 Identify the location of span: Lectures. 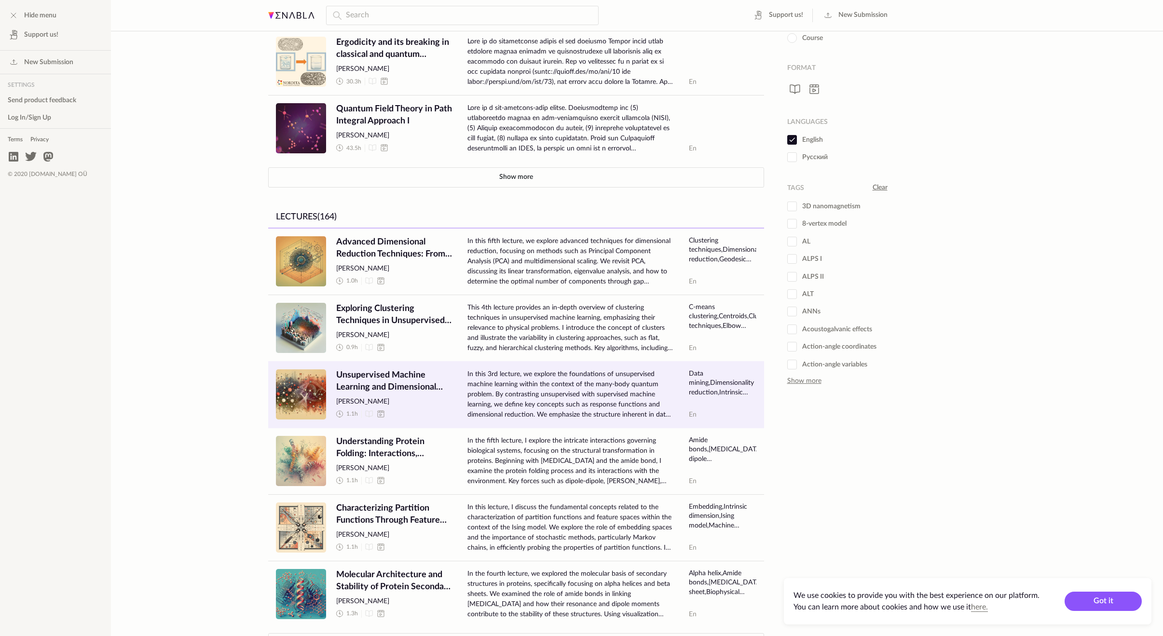
(297, 217).